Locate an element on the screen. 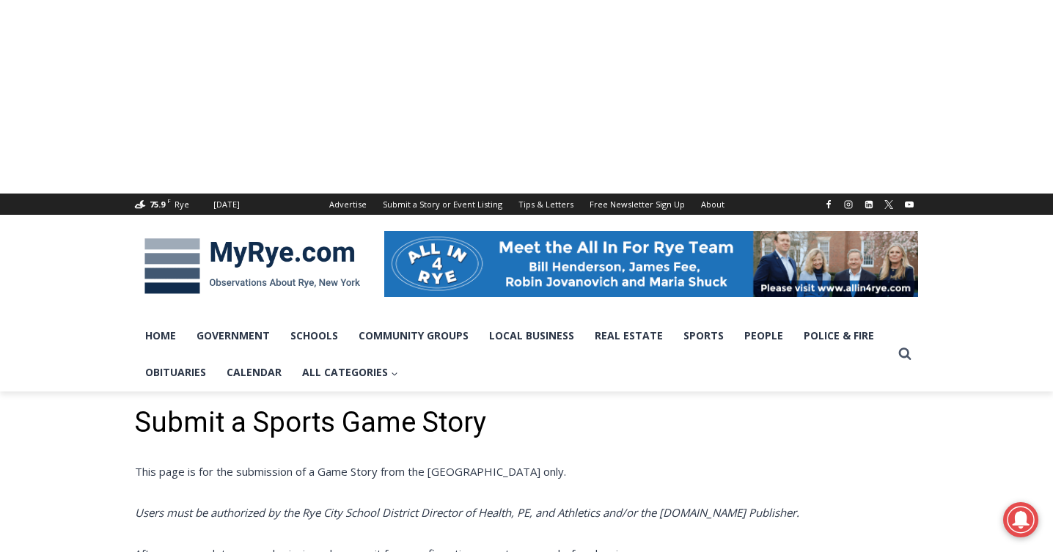 The image size is (1053, 552). a: Linkedin is located at coordinates (869, 204).